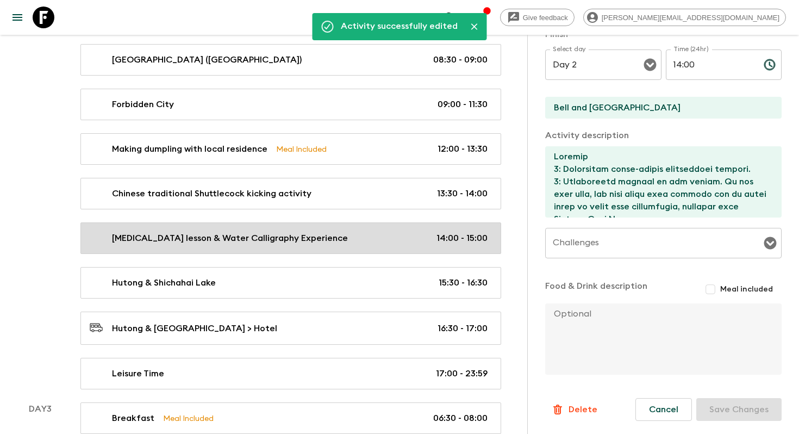  I want to click on a: Making dumpling with local residenceMeal Included12:00 - 13:30, so click(291, 149).